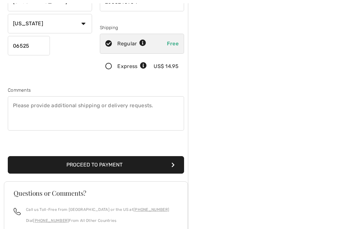  I want to click on div: US$ 14.95, so click(166, 67).